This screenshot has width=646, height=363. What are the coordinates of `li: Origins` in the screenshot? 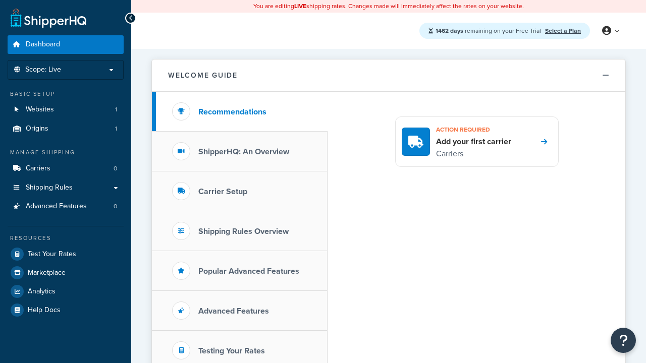 It's located at (66, 129).